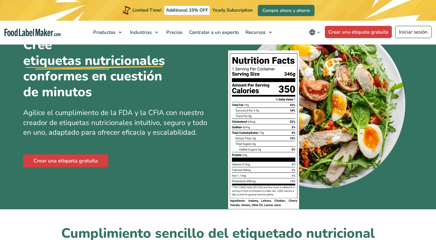 Image resolution: width=436 pixels, height=240 pixels. What do you see at coordinates (214, 32) in the screenshot?
I see `a: Contratar a un experto` at bounding box center [214, 32].